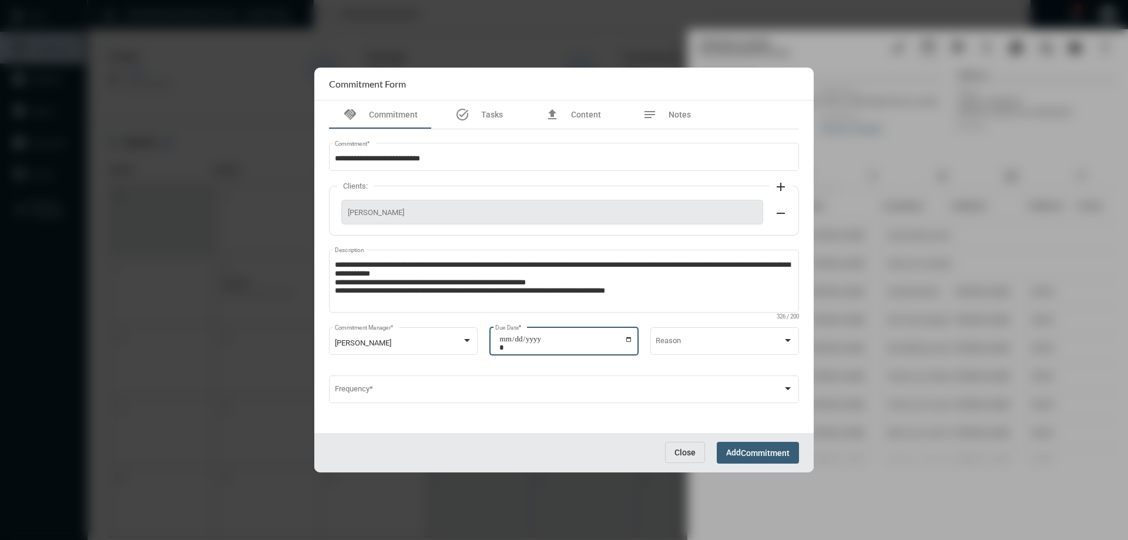  Describe the element at coordinates (650, 115) in the screenshot. I see `mat-icon: notes` at that location.